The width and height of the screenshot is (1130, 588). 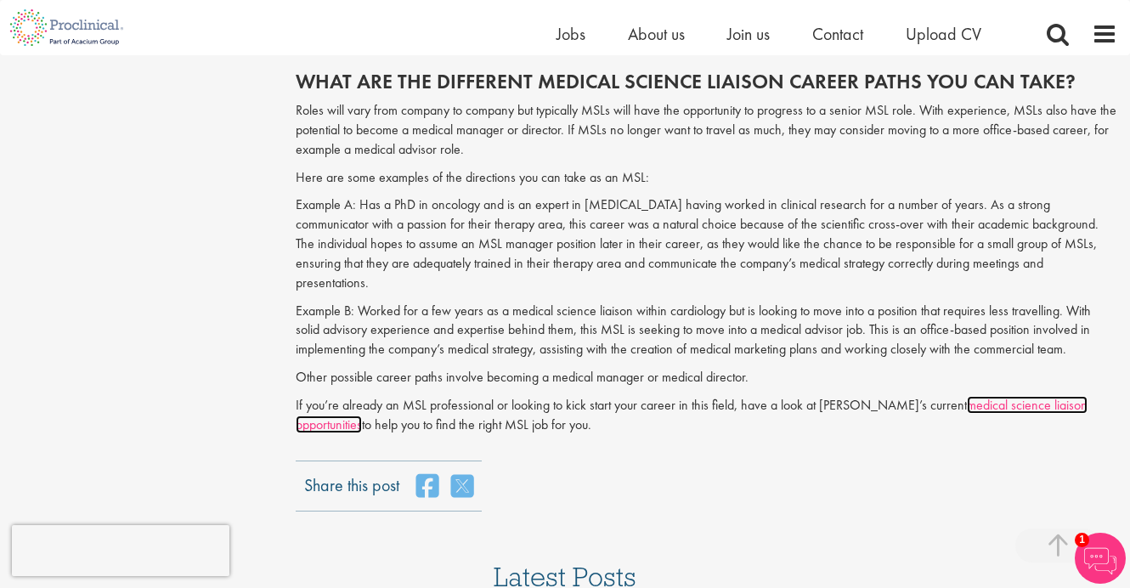 I want to click on span: Jobs, so click(x=571, y=34).